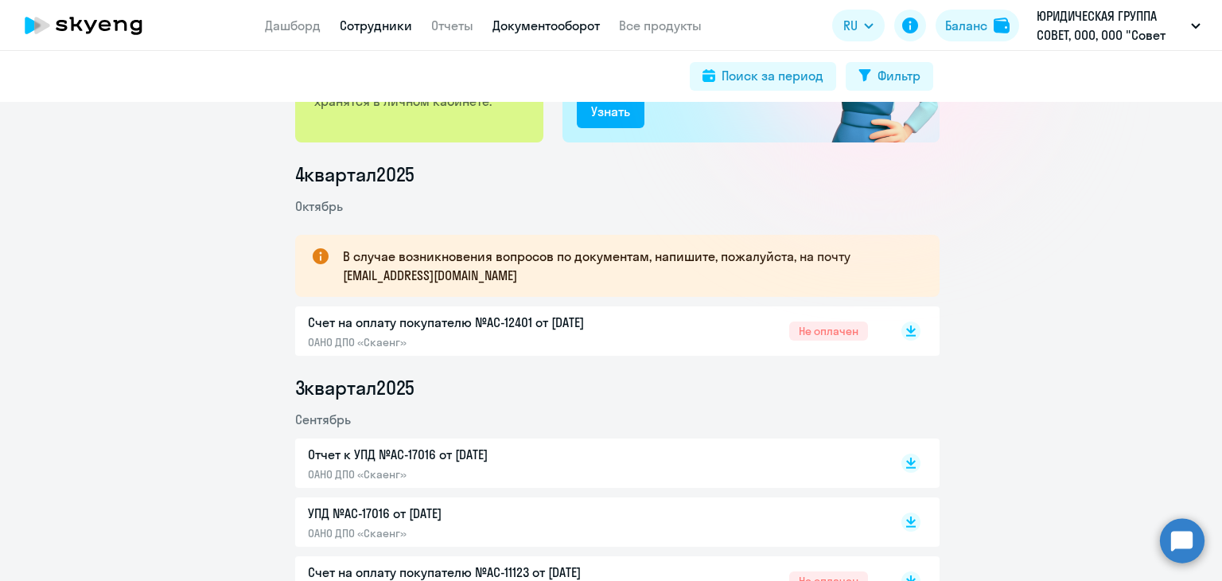  Describe the element at coordinates (890, 76) in the screenshot. I see `button: Фильтр` at that location.